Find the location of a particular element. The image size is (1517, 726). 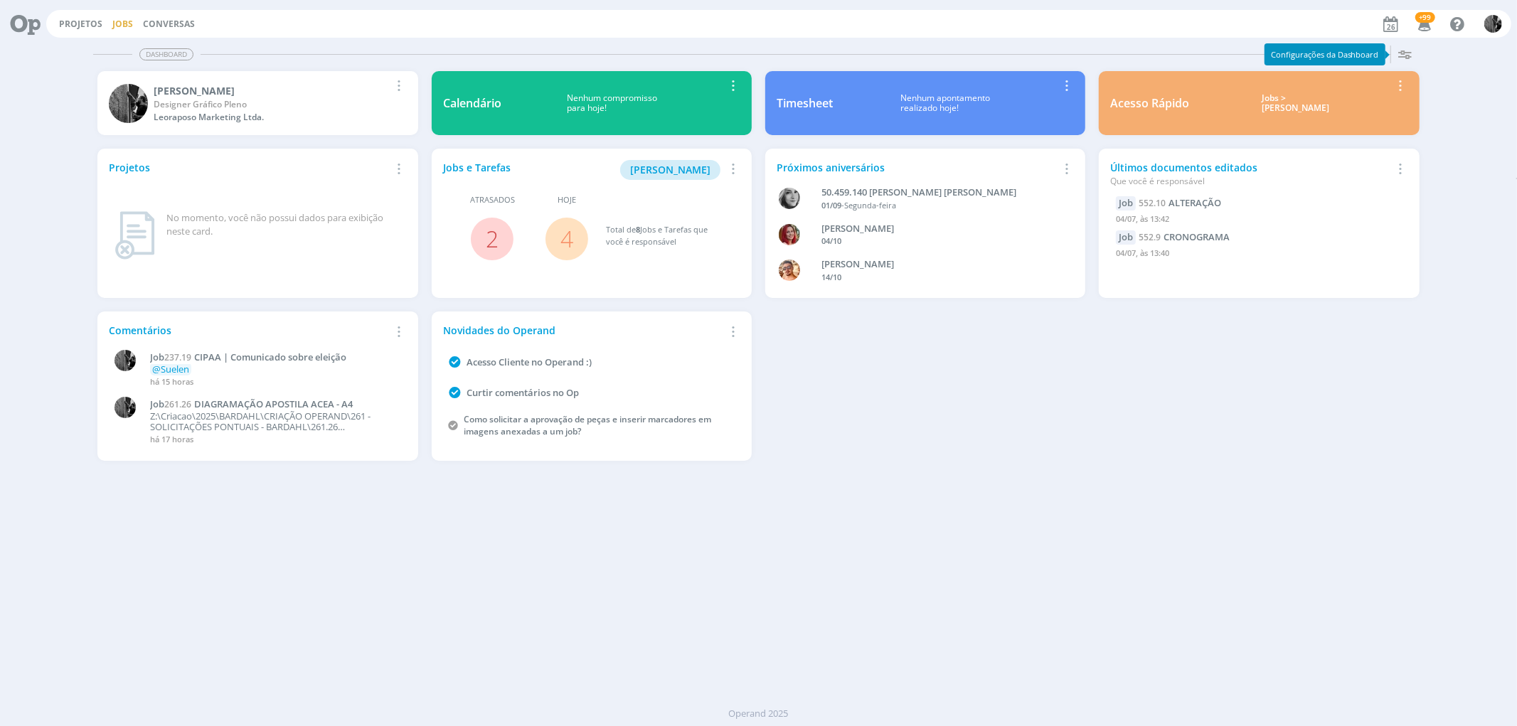

div: 04/07, às 13:42 is located at coordinates (1259, 221).